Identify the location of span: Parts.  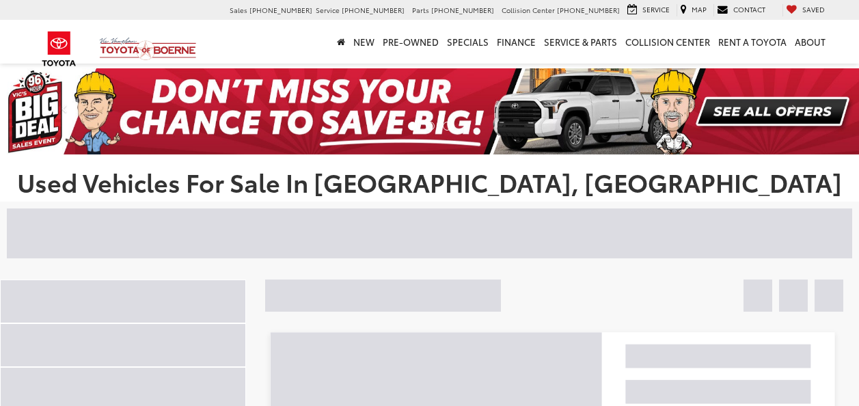
(420, 10).